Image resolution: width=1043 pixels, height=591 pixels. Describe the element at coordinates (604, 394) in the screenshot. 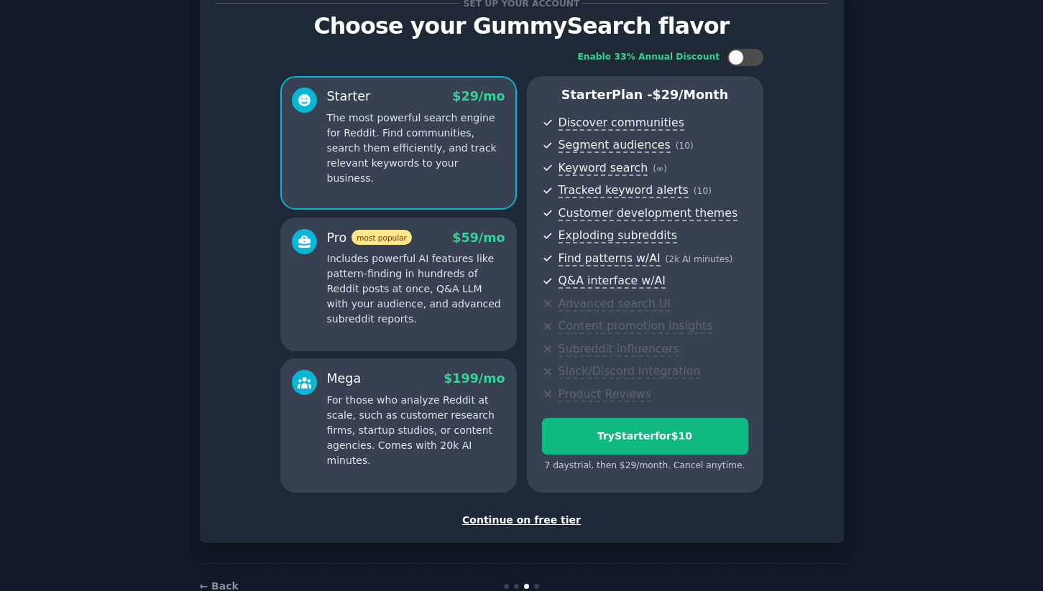

I see `span: Product Reviews` at that location.